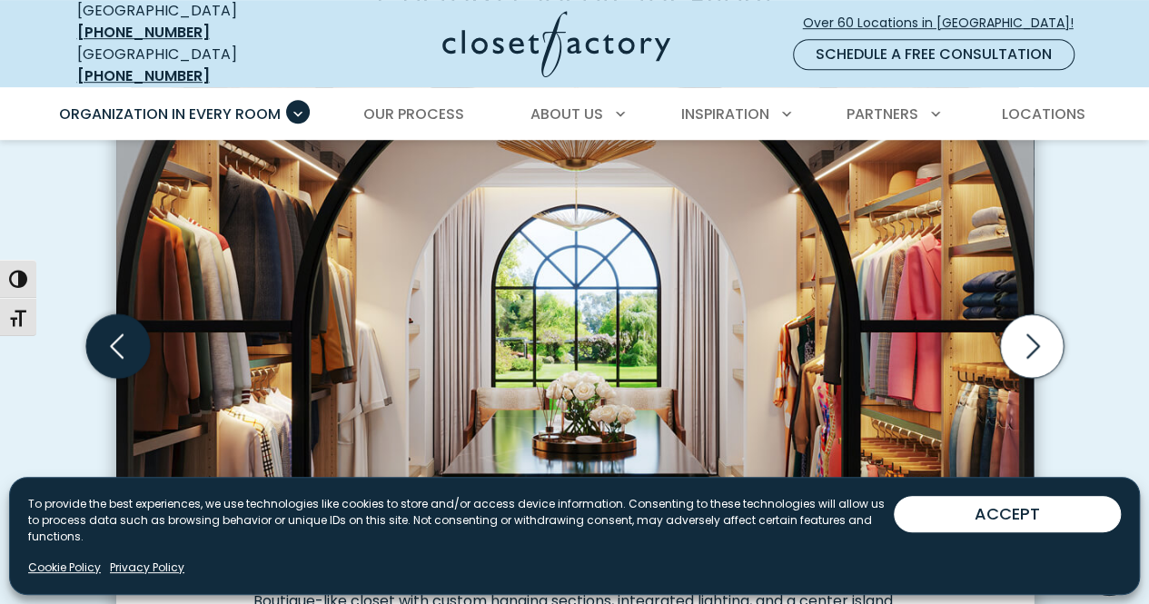  What do you see at coordinates (413, 114) in the screenshot?
I see `span: Our Process` at bounding box center [413, 114].